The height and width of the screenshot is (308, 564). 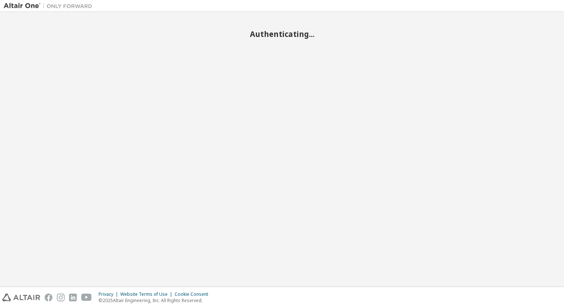 I want to click on img: altair_logo.svg, so click(x=21, y=297).